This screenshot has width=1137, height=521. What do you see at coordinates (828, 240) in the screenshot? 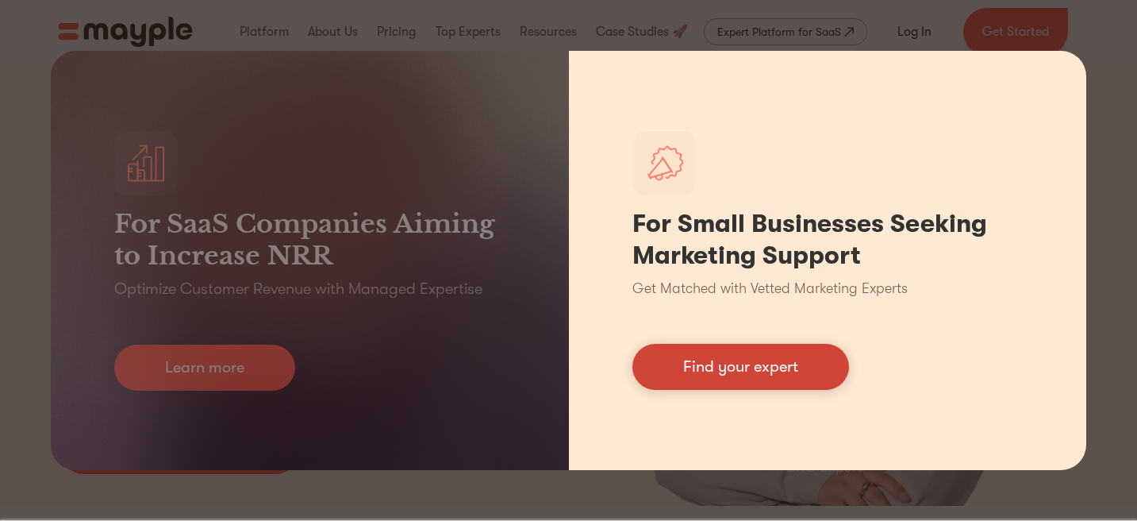
I see `h1: For Small Businesses Seeking Marketing Support` at bounding box center [828, 240].